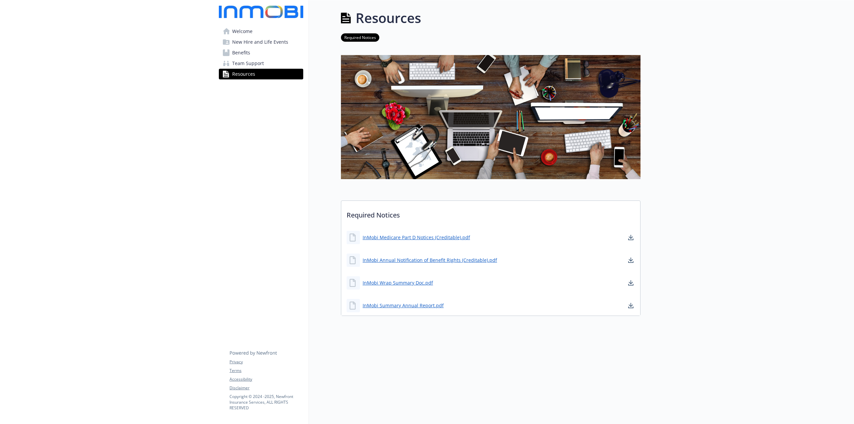 The height and width of the screenshot is (424, 854). What do you see at coordinates (241, 53) in the screenshot?
I see `span: Benefits` at bounding box center [241, 53].